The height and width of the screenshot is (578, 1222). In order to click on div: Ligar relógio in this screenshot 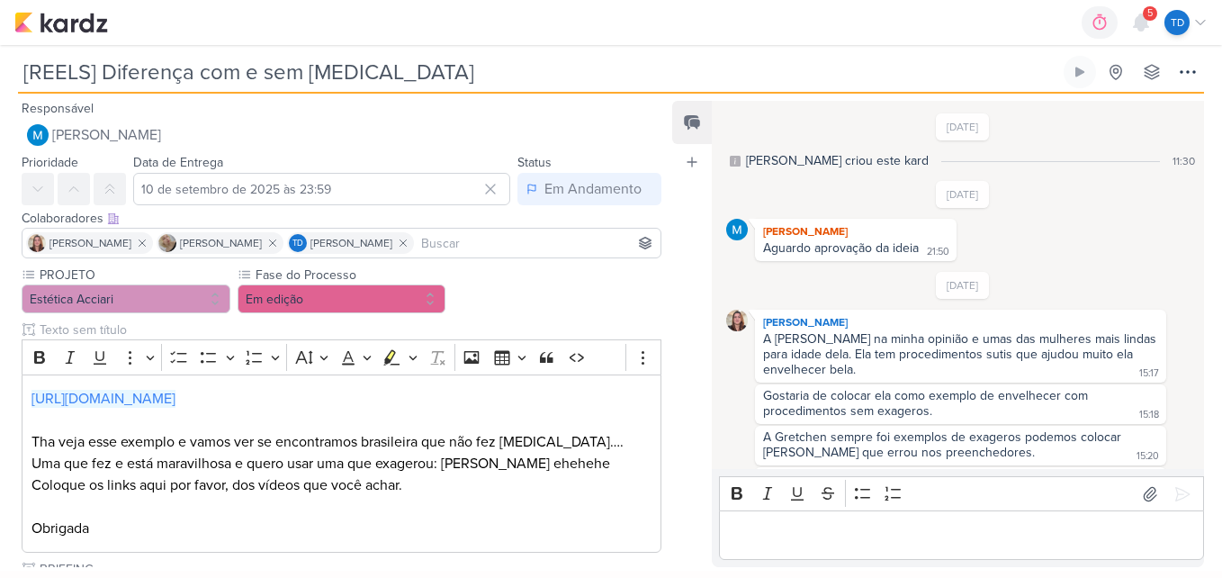, I will do `click(1079, 72)`.